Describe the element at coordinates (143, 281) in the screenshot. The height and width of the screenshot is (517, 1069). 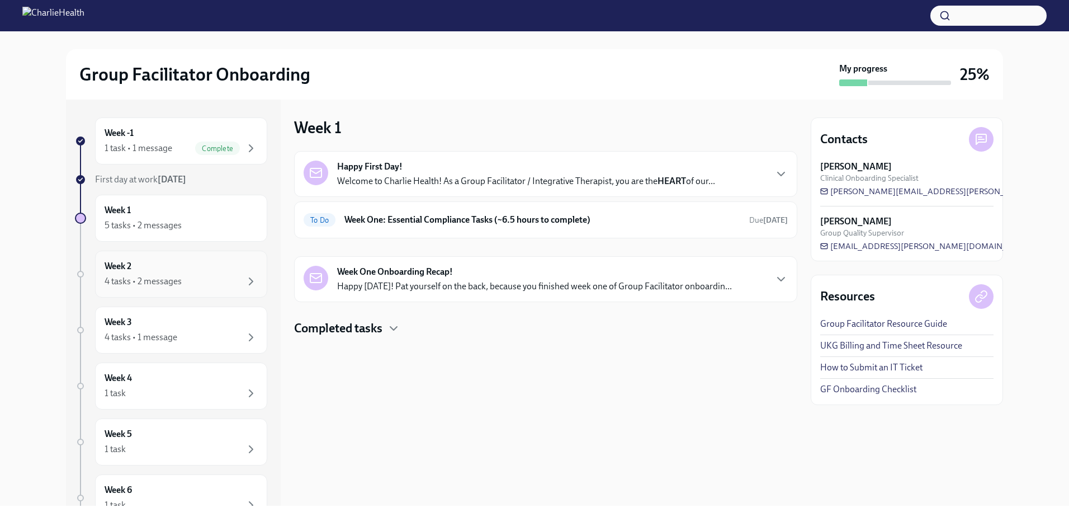
I see `div: 4 tasks • 2 messages` at that location.